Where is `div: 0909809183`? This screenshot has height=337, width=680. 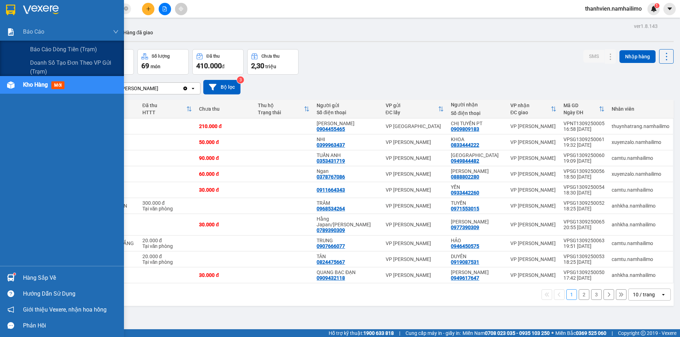 div: 0909809183 is located at coordinates (465, 129).